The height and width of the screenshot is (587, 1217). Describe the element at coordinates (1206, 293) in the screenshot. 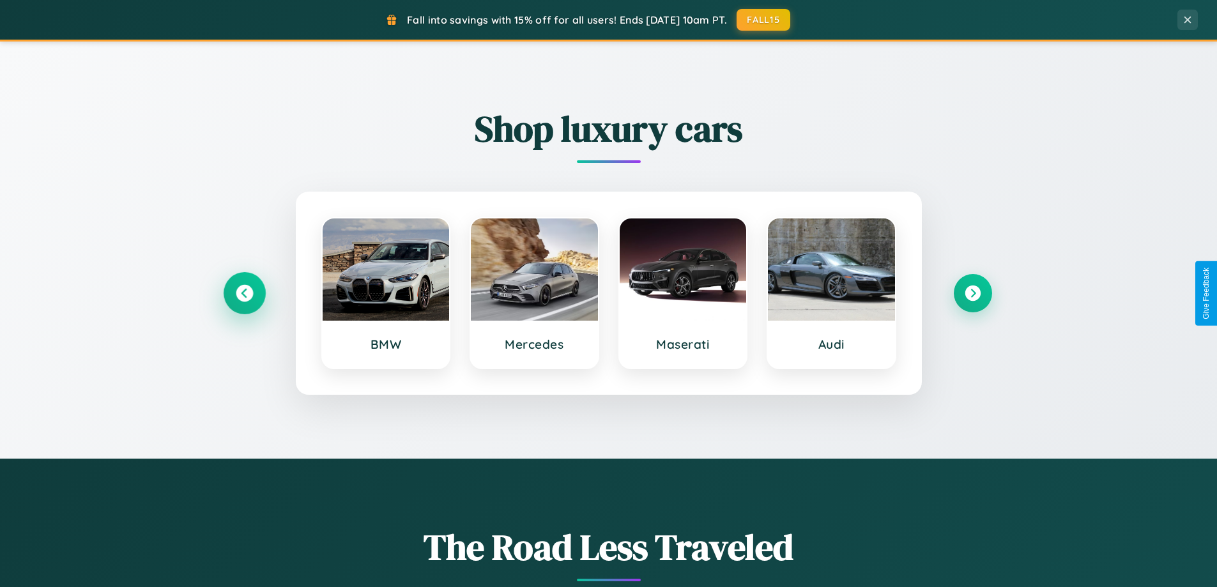

I see `div: Give Feedback` at that location.